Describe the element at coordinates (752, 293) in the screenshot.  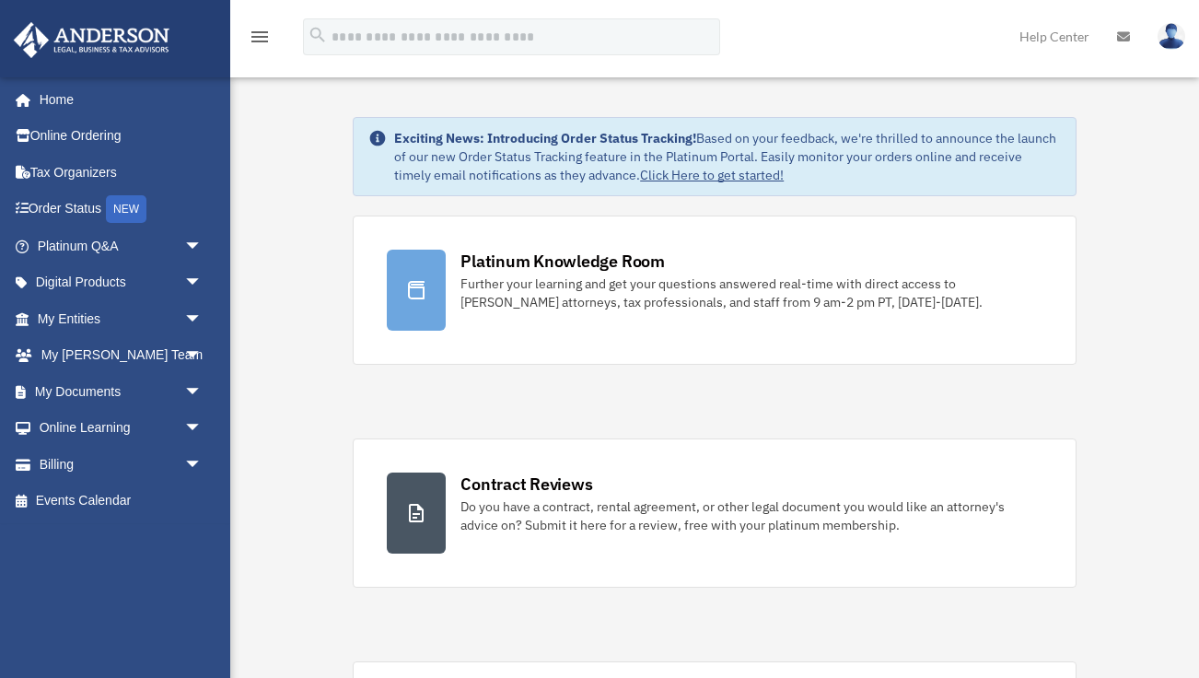
I see `div: Further your learning and get your questions answered real-time with direct access to [PERSON_NAM...` at that location.